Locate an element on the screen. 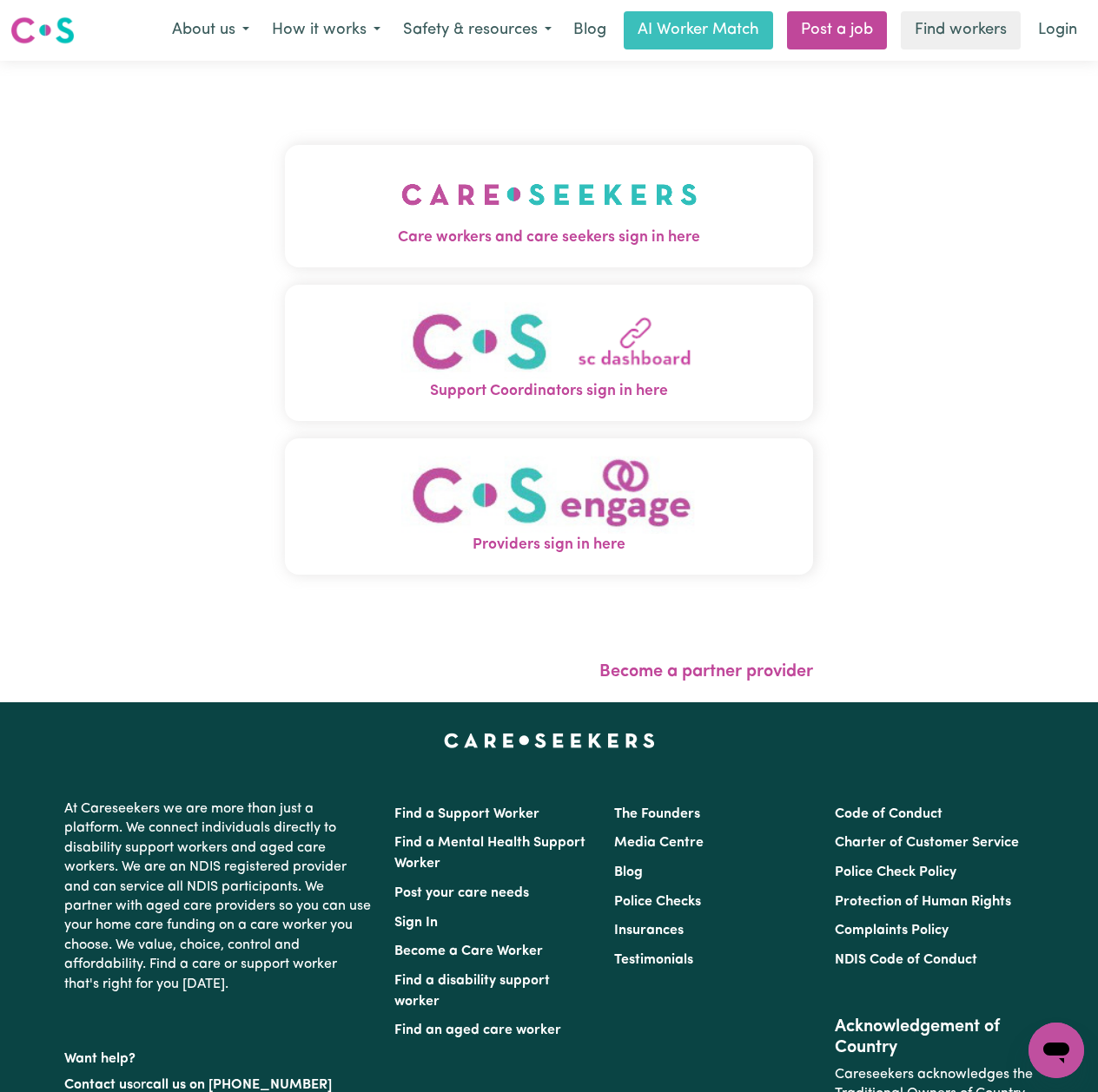  span: Providers sign in here is located at coordinates (549, 545).